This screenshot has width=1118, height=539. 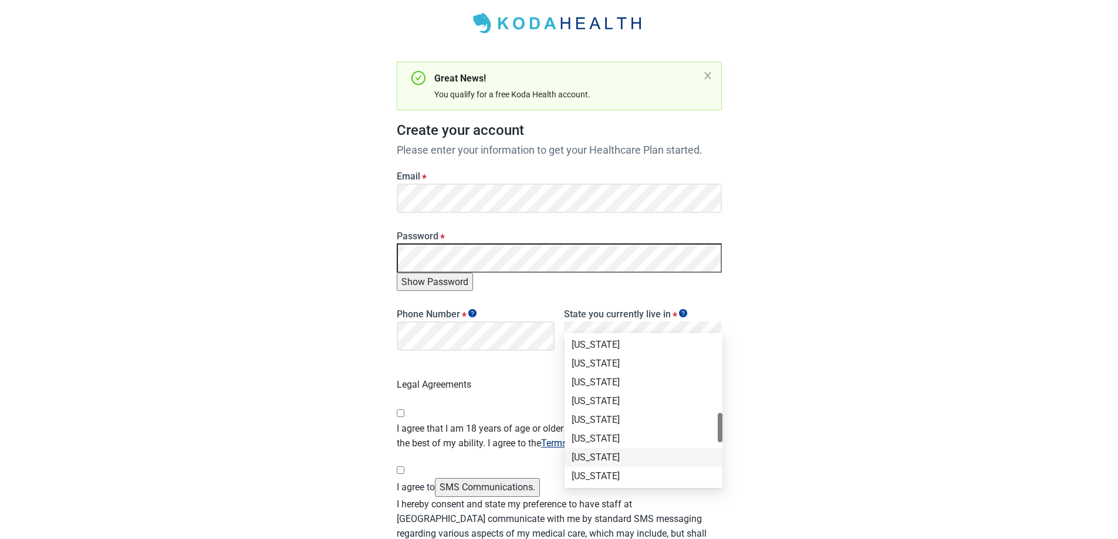 I want to click on div: Montana, so click(x=643, y=364).